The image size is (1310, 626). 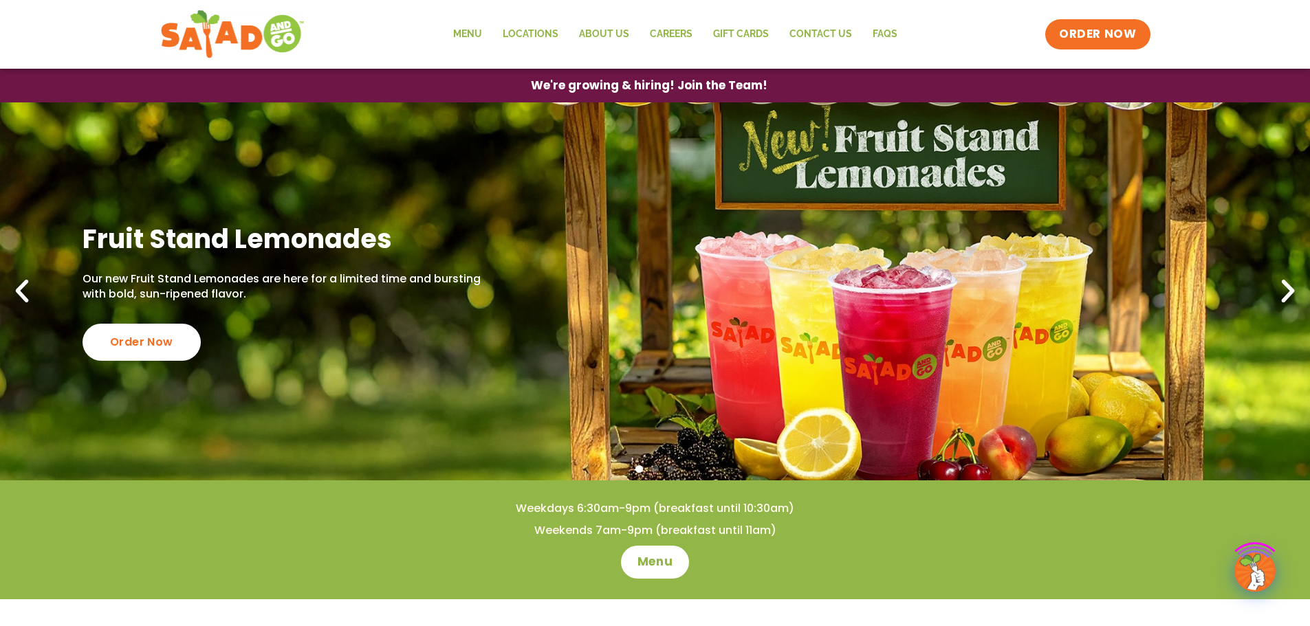 What do you see at coordinates (604, 34) in the screenshot?
I see `a: About Us` at bounding box center [604, 34].